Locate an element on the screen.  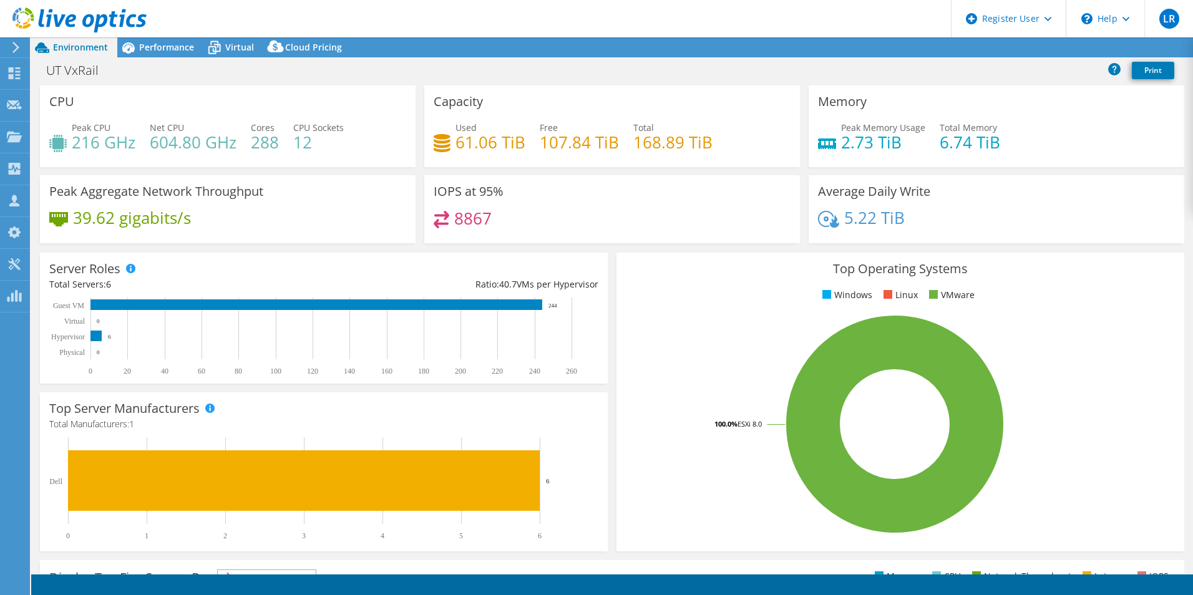
a: Print is located at coordinates (1153, 70).